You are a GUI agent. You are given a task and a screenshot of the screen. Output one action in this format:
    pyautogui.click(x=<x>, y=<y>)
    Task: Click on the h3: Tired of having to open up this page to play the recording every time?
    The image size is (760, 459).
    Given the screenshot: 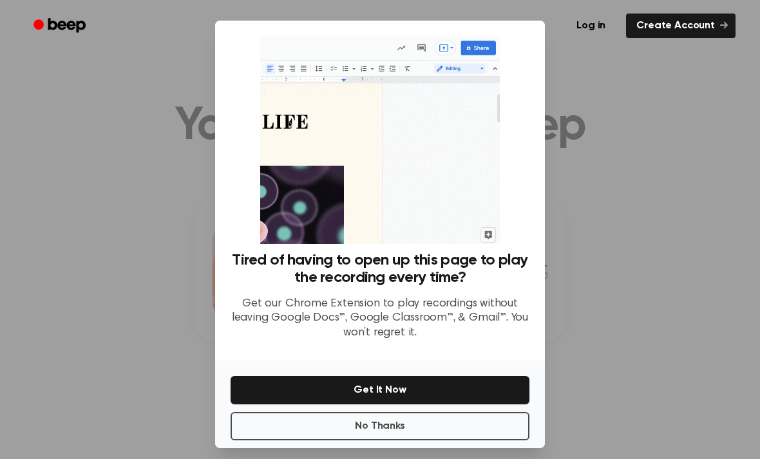 What is the action you would take?
    pyautogui.click(x=380, y=269)
    